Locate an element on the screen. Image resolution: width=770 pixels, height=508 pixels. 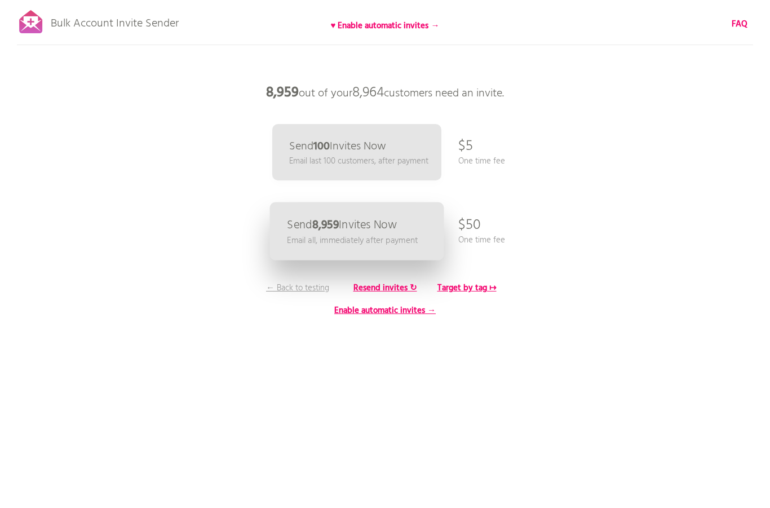
a: Send100Invites Now Email last 100 customers, after payment is located at coordinates (357, 152).